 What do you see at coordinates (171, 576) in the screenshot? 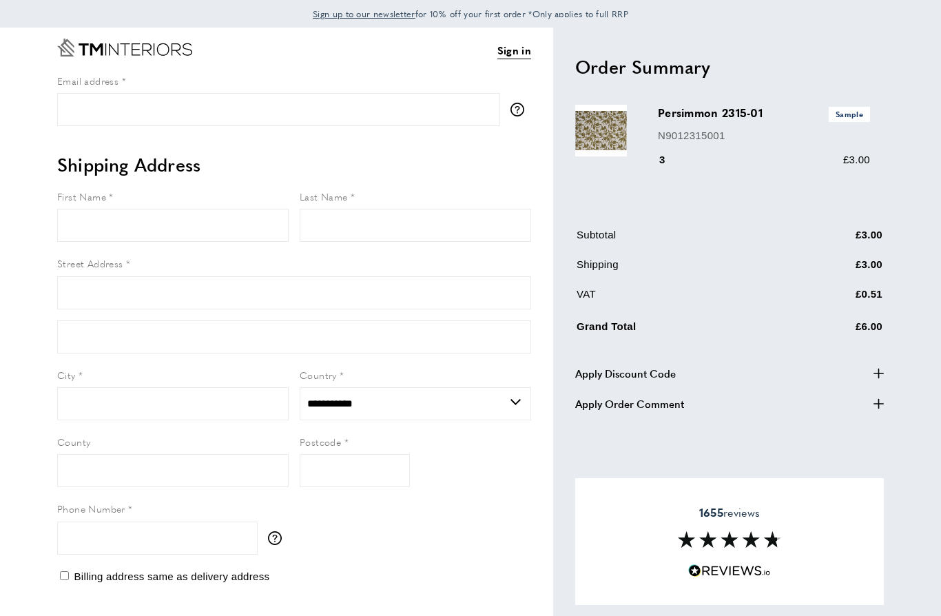
I see `span: Billing address same as delivery address` at bounding box center [171, 576].